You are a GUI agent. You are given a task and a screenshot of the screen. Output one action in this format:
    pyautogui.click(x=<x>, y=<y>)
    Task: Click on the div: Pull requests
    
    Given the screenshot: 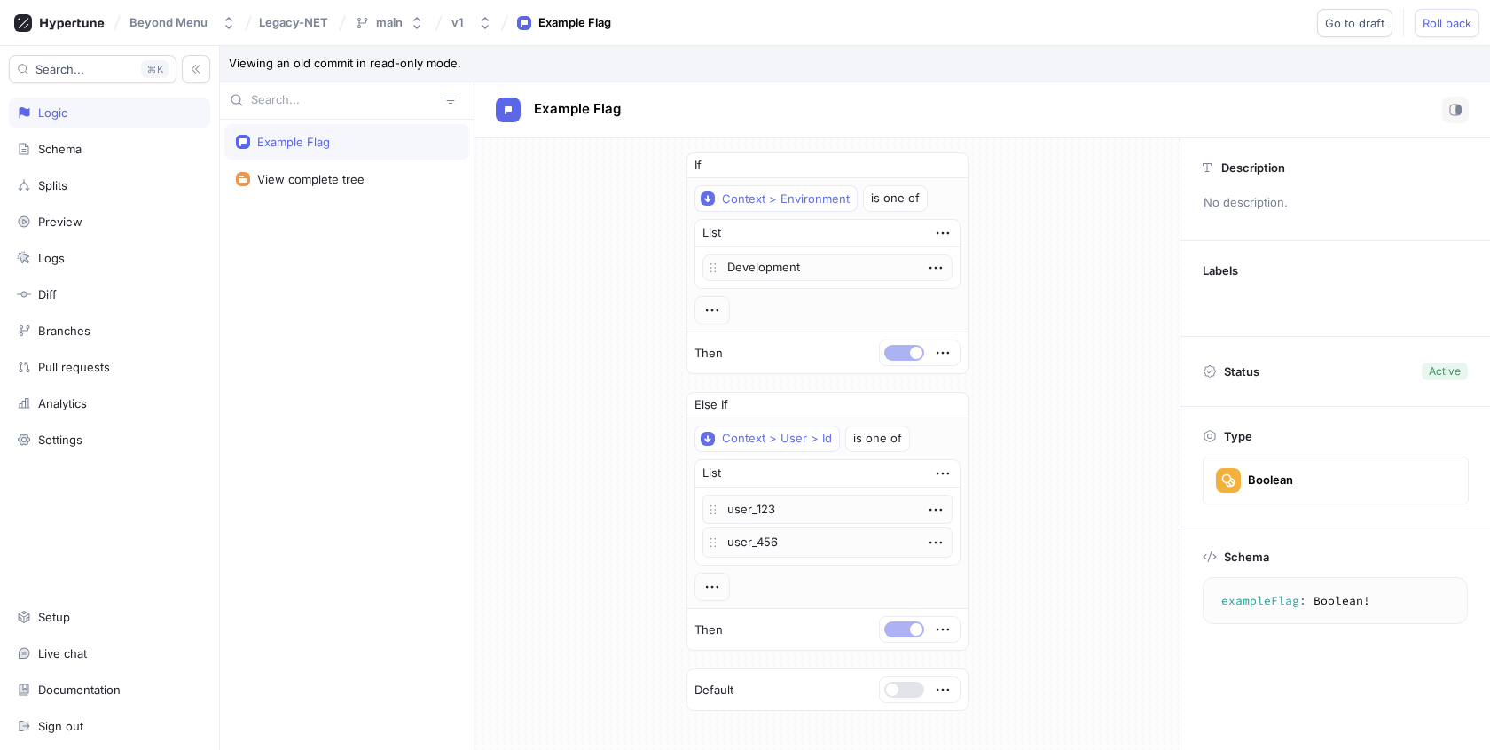 What is the action you would take?
    pyautogui.click(x=74, y=367)
    